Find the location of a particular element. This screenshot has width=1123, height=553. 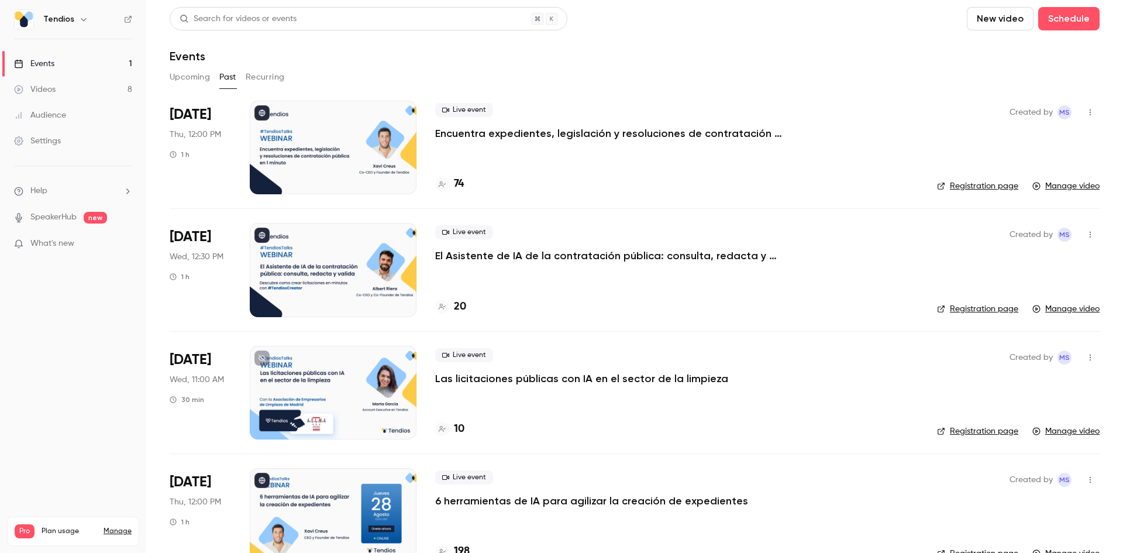

span: new is located at coordinates (95, 218).